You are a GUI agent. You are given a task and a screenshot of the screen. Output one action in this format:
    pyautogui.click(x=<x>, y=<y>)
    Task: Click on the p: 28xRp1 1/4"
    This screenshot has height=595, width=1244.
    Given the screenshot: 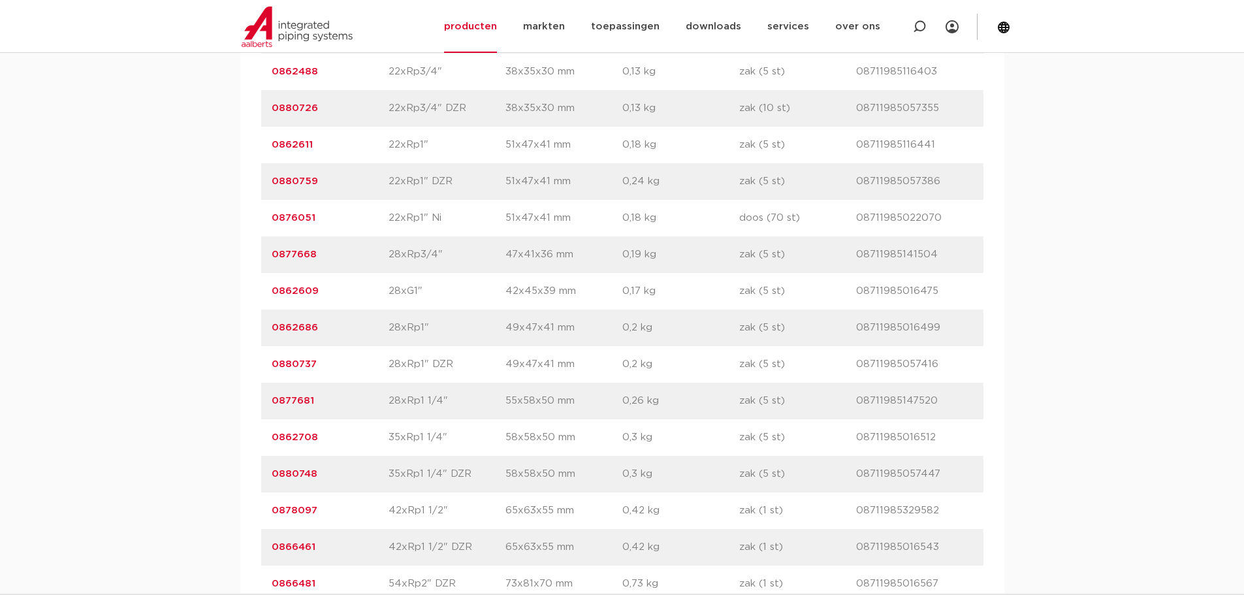 What is the action you would take?
    pyautogui.click(x=447, y=401)
    